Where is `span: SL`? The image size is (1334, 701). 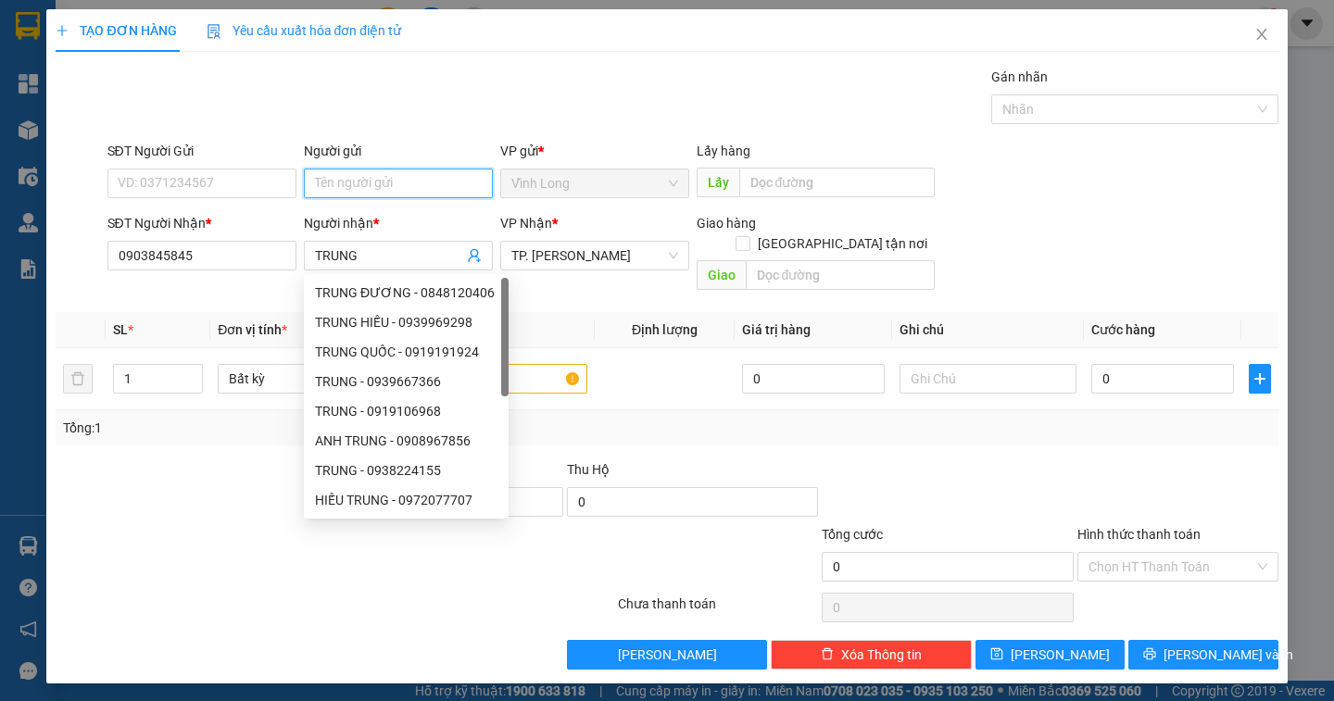
span: SL is located at coordinates (120, 330).